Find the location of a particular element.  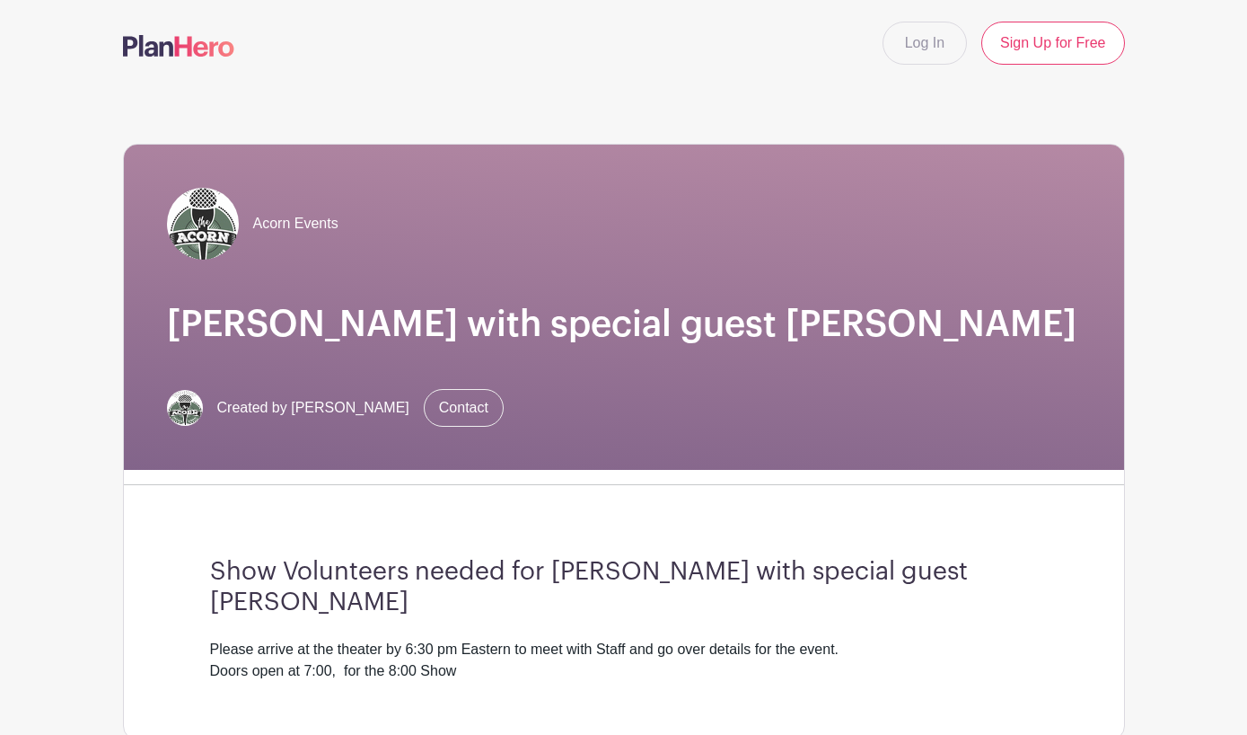

a: Contact is located at coordinates (463, 408).